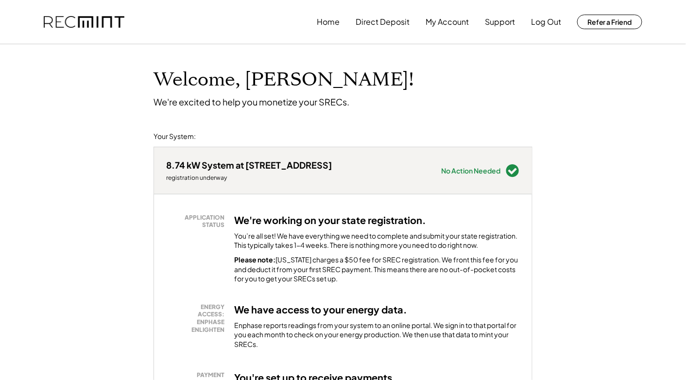 The height and width of the screenshot is (380, 686). What do you see at coordinates (84, 22) in the screenshot?
I see `img: recmint-logotype%403x.png` at bounding box center [84, 22].